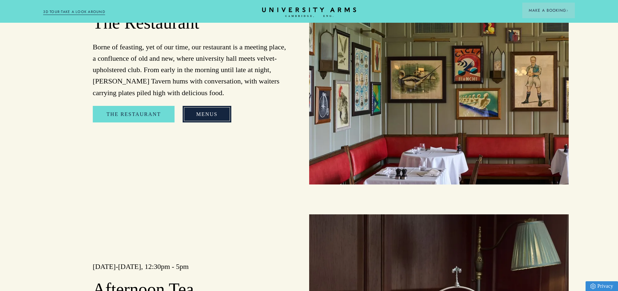  What do you see at coordinates (74, 12) in the screenshot?
I see `a: 3D TOUR:TAKE A LOOK AROUND` at bounding box center [74, 12].